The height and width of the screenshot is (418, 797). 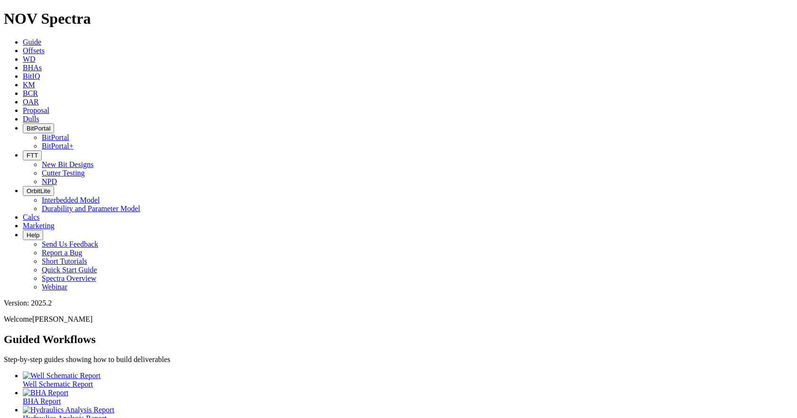 I want to click on a: Durability and Parameter Model, so click(x=91, y=208).